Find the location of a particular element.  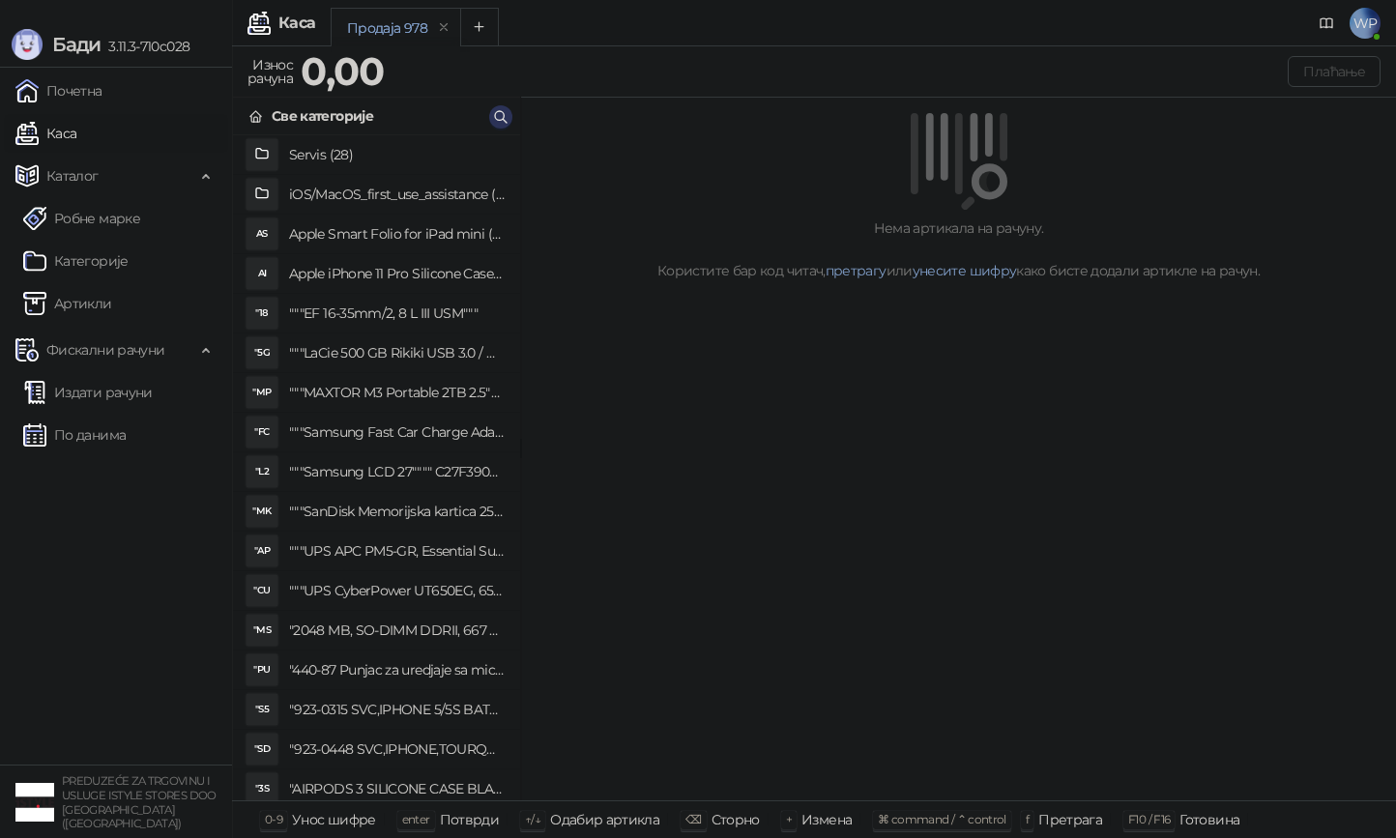

div: Све категорије is located at coordinates (322, 116).